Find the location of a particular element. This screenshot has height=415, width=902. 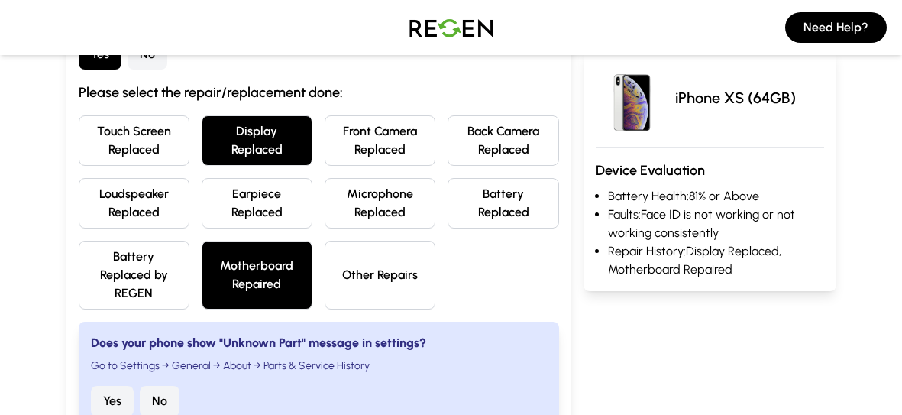

li: Faults: Face ID is not working or not working consistently is located at coordinates (716, 224).